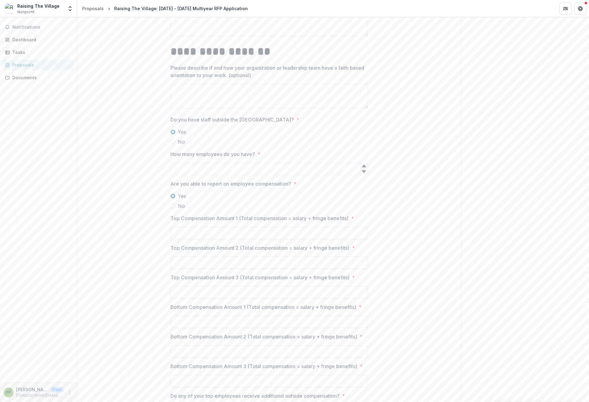 This screenshot has width=589, height=402. What do you see at coordinates (264, 367) in the screenshot?
I see `p: Bottom Compensation Amount 3 (Total compensation = salary + fringe benefits)` at bounding box center [264, 367].